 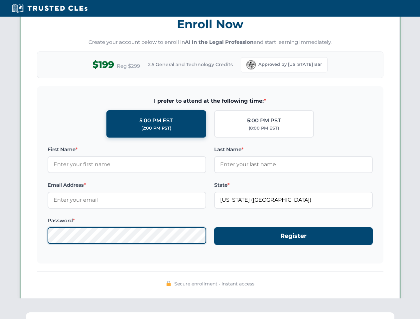 I want to click on input: Enter your first name, so click(x=127, y=165).